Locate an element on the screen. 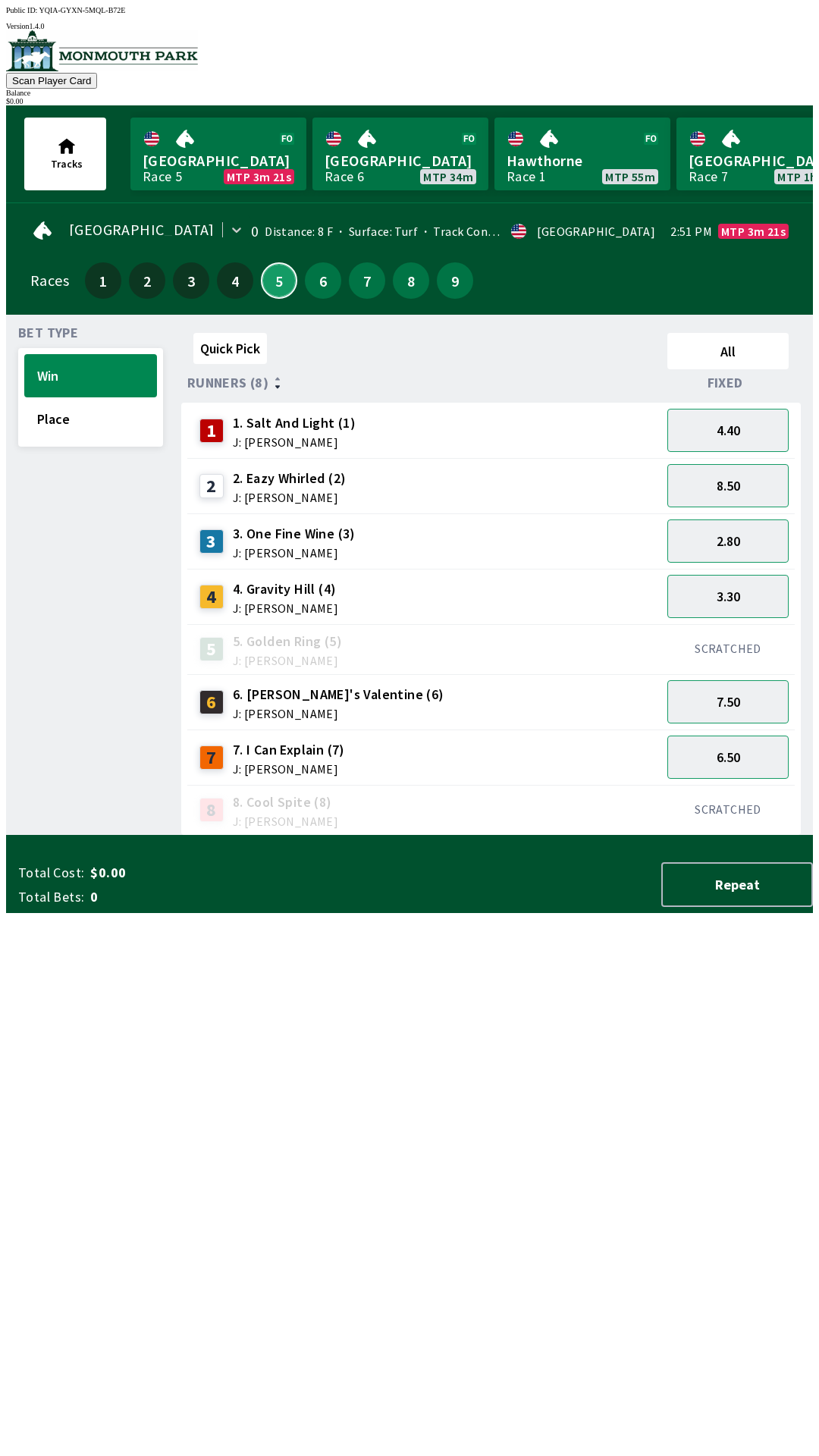  span: YQIA-GYXN-5MQL-B72E is located at coordinates (82, 10).